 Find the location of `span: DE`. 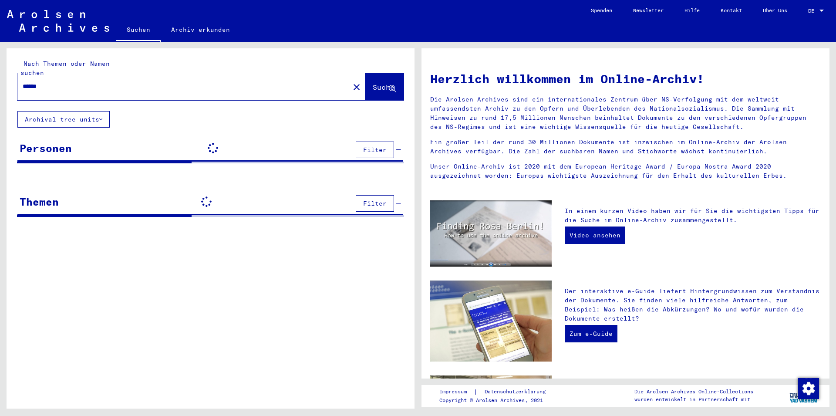

span: DE is located at coordinates (812, 11).